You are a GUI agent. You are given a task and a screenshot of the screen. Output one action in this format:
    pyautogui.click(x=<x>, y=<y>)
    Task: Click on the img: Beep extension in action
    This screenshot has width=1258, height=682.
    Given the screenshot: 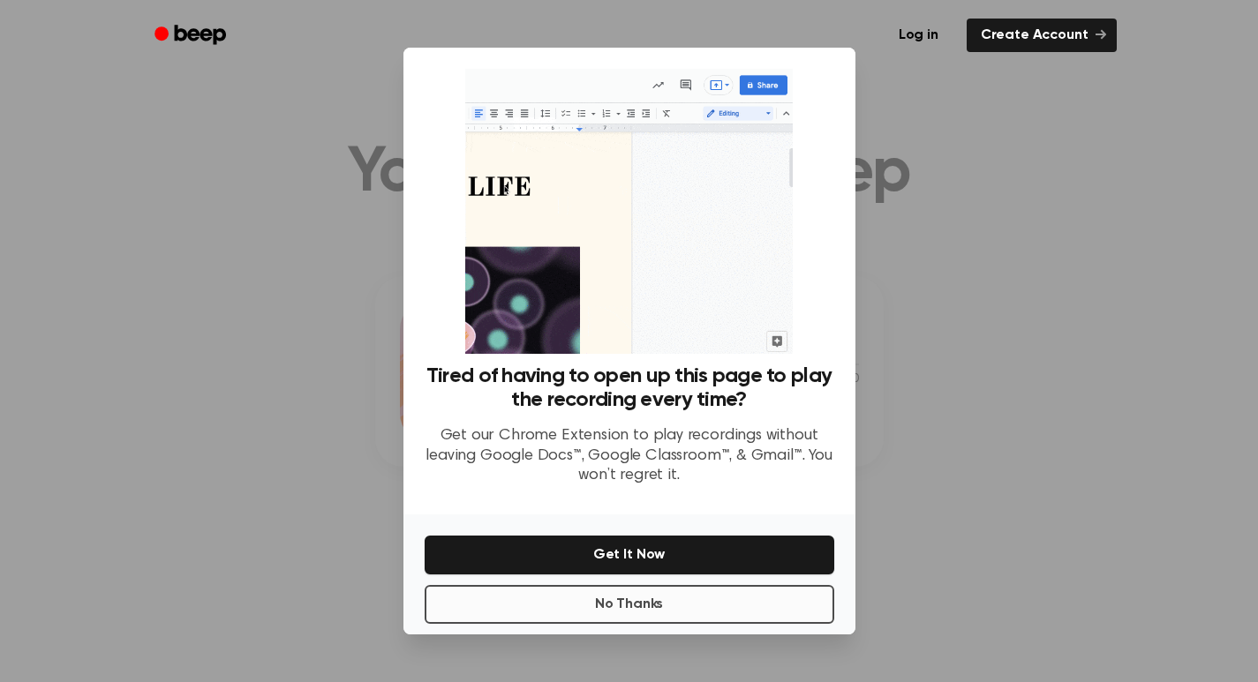 What is the action you would take?
    pyautogui.click(x=629, y=211)
    